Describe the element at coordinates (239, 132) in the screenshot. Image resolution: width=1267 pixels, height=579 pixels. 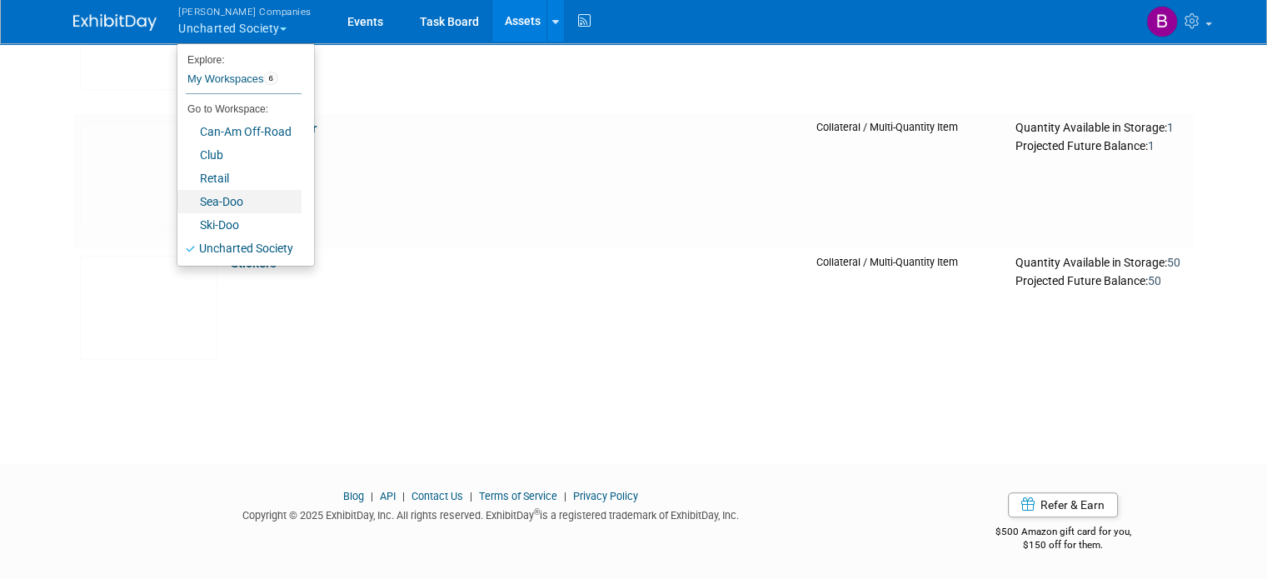
I see `a: Can-Am Off-Road` at that location.